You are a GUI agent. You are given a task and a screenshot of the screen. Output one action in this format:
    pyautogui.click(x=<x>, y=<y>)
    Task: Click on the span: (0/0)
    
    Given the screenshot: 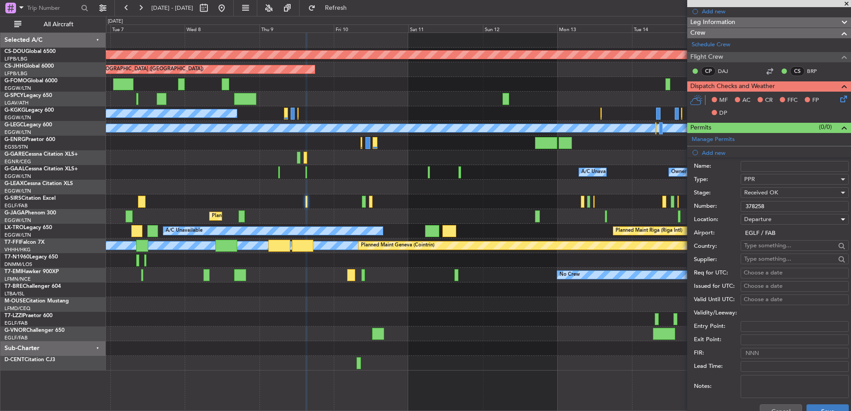 What is the action you would take?
    pyautogui.click(x=825, y=127)
    